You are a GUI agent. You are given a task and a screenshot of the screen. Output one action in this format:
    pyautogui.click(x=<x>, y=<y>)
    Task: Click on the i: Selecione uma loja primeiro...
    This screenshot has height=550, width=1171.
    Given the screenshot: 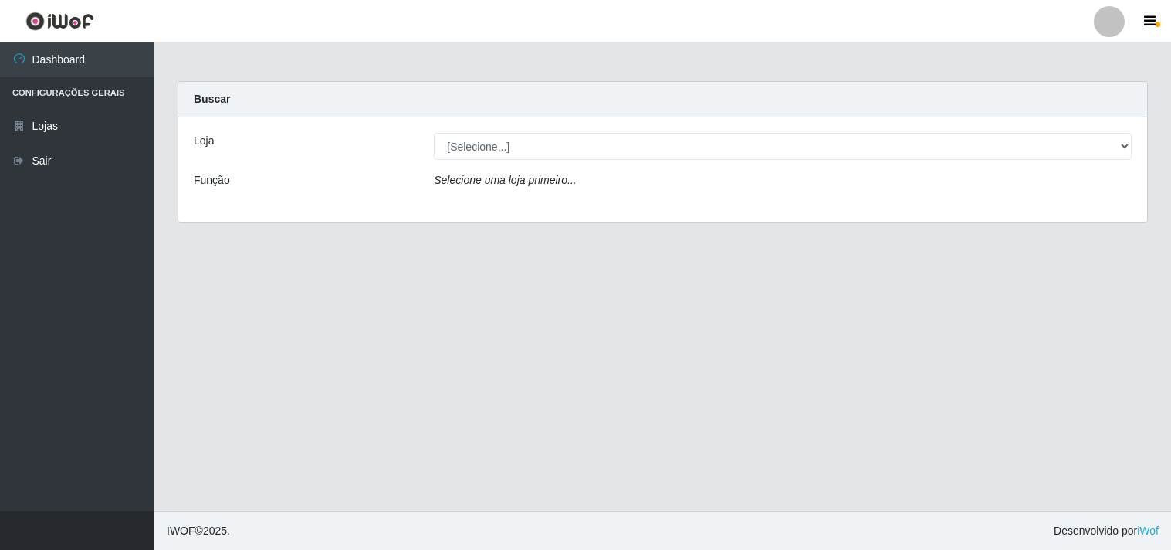 What is the action you would take?
    pyautogui.click(x=505, y=180)
    